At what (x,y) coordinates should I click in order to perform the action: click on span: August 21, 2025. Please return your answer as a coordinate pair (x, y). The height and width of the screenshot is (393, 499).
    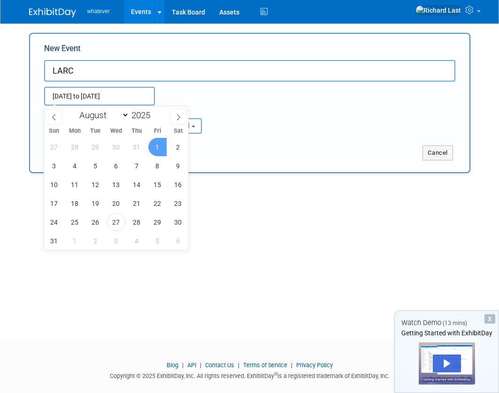
    Looking at the image, I should click on (136, 203).